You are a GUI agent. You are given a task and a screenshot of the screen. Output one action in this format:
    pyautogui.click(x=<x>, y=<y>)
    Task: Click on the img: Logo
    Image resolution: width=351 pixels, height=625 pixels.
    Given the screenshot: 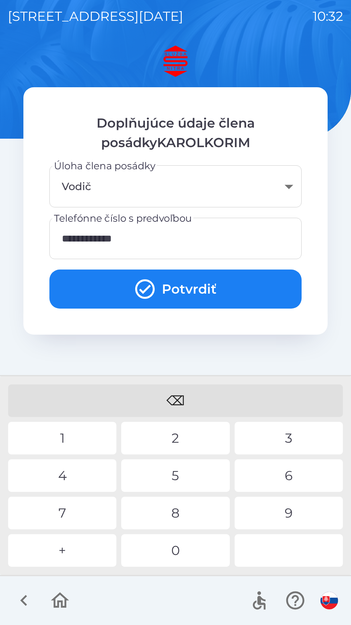 What is the action you would take?
    pyautogui.click(x=176, y=61)
    